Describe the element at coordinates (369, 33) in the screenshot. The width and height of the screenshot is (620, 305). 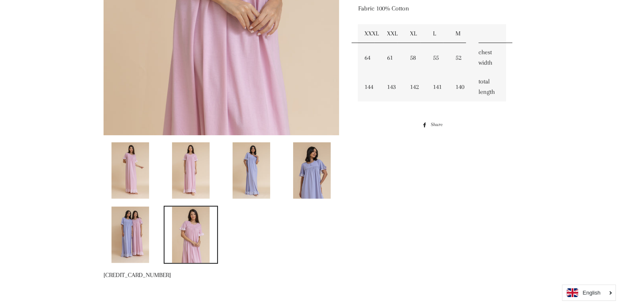
I see `td: XXXL` at that location.